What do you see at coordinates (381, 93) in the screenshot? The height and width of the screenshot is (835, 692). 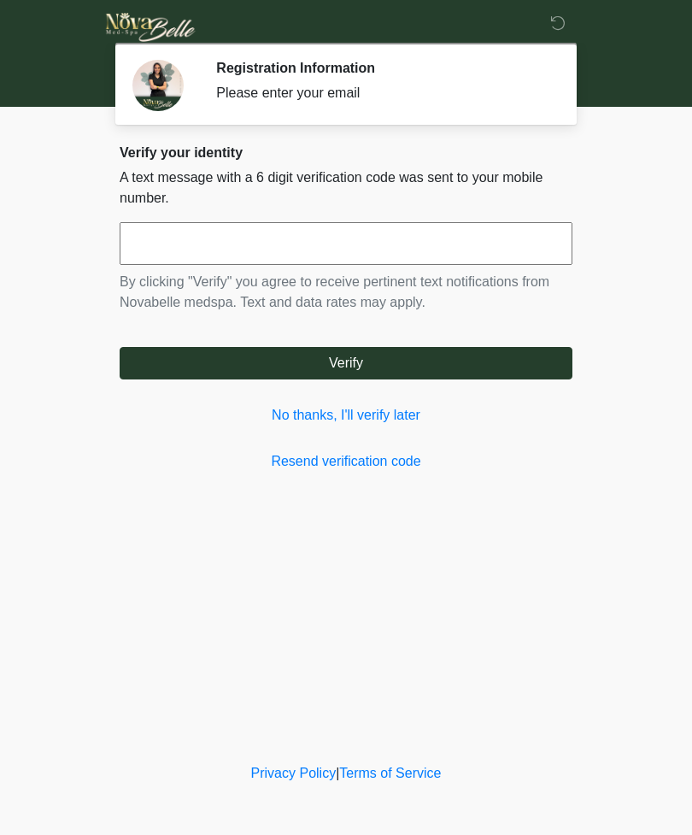 I see `div: Please enter your email` at bounding box center [381, 93].